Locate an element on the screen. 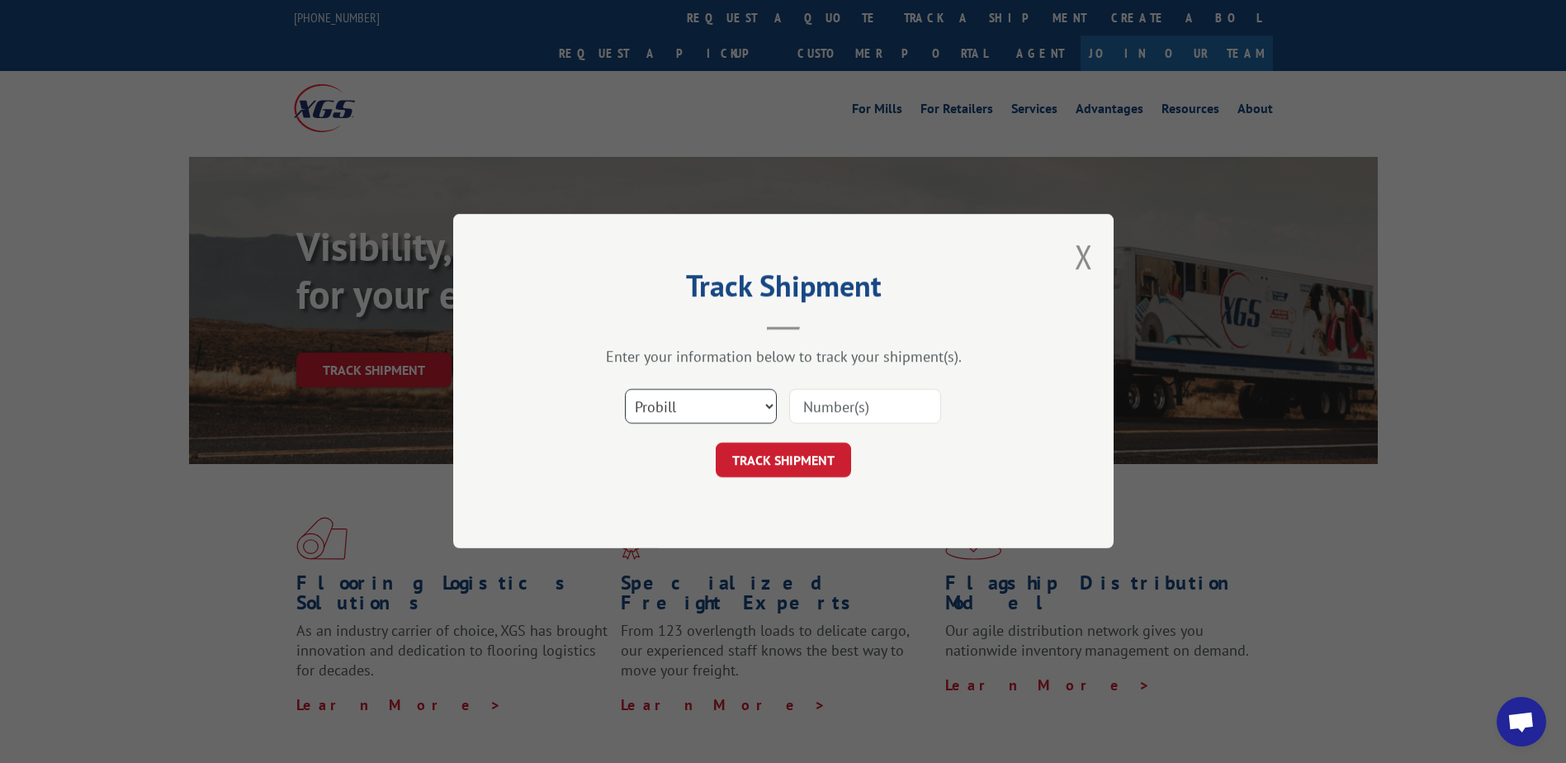  input: Number(s) is located at coordinates (865, 407).